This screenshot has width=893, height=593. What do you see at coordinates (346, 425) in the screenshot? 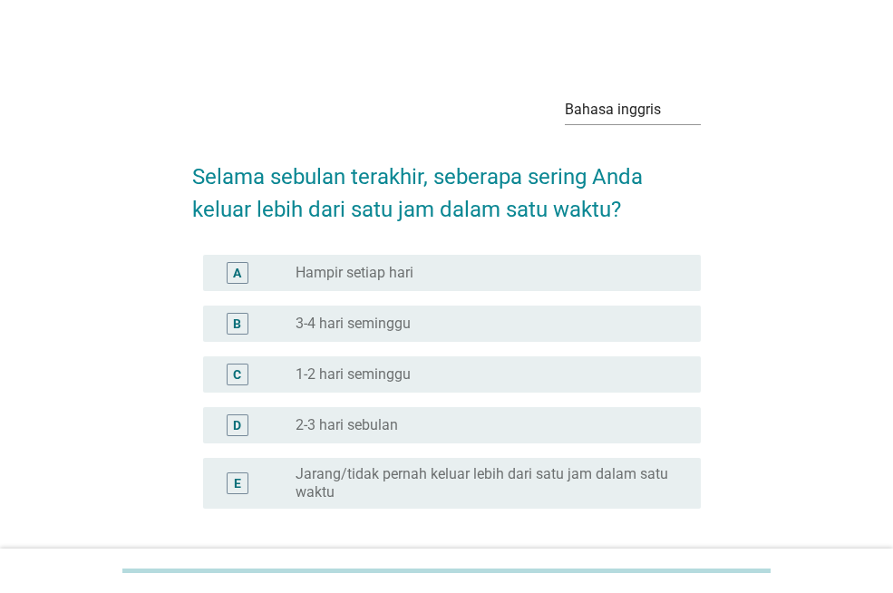
I see `font: 2-3 hari sebulan` at bounding box center [346, 425].